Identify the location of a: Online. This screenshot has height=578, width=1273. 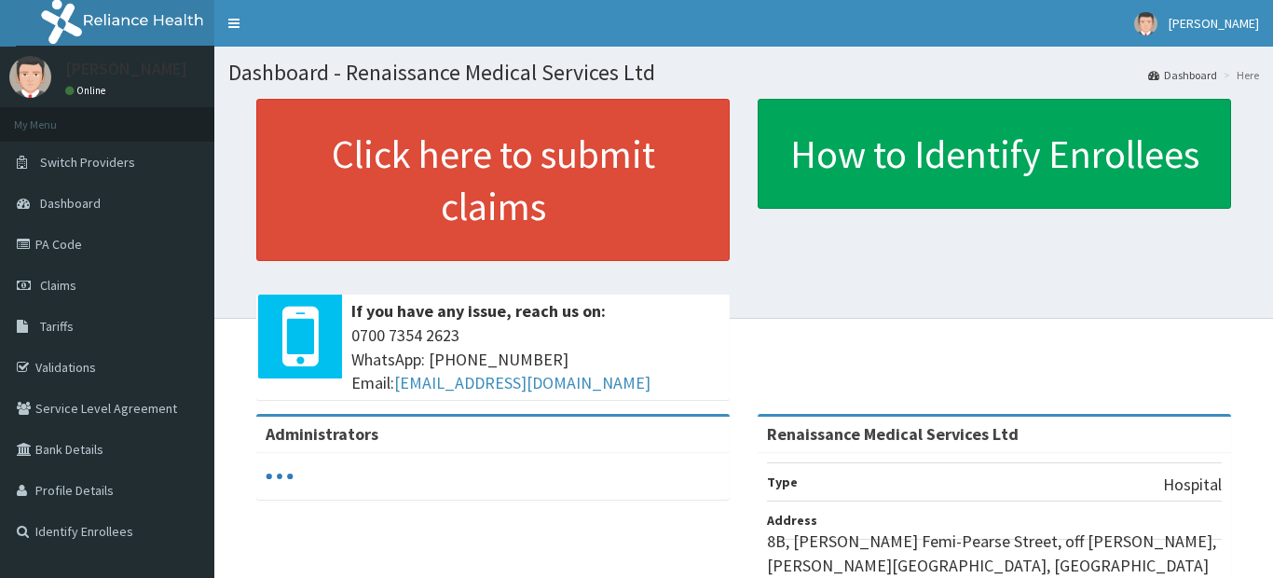
(88, 90).